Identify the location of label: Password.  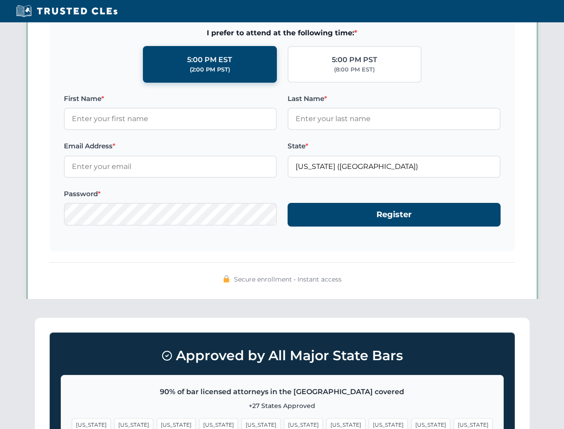
(170, 194).